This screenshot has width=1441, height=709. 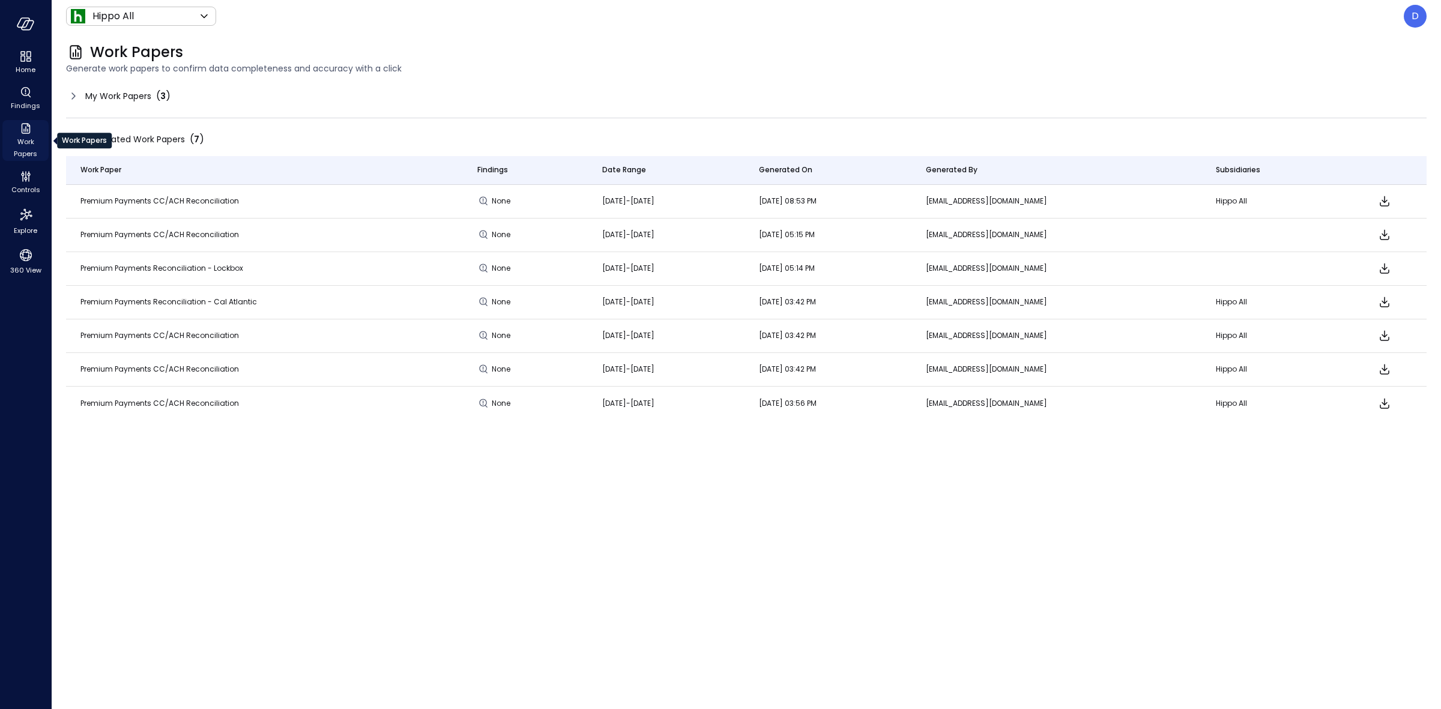 I want to click on span: Date Range, so click(x=624, y=170).